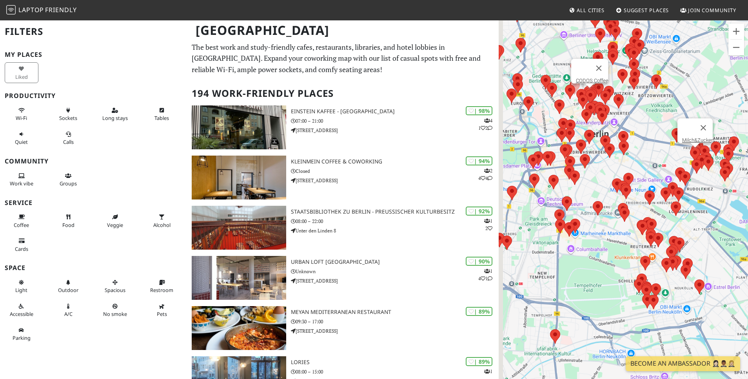 This screenshot has height=379, width=748. I want to click on button: Spacious, so click(115, 286).